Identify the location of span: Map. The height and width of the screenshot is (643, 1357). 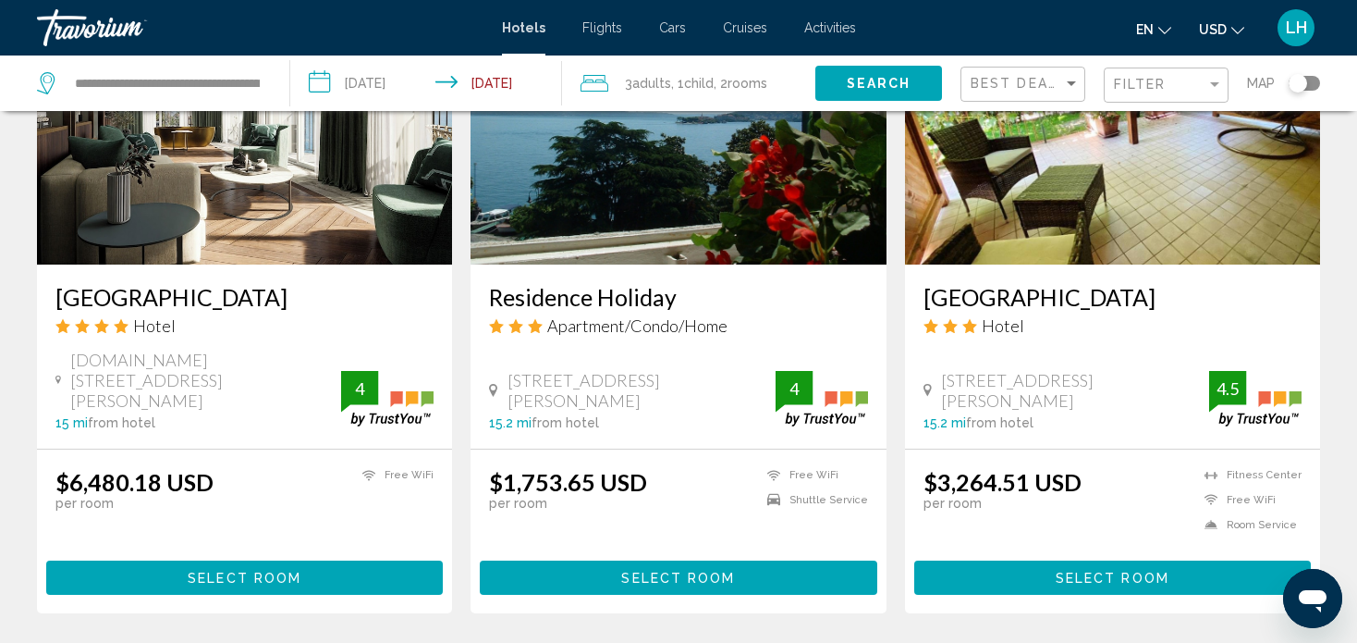
(1261, 83).